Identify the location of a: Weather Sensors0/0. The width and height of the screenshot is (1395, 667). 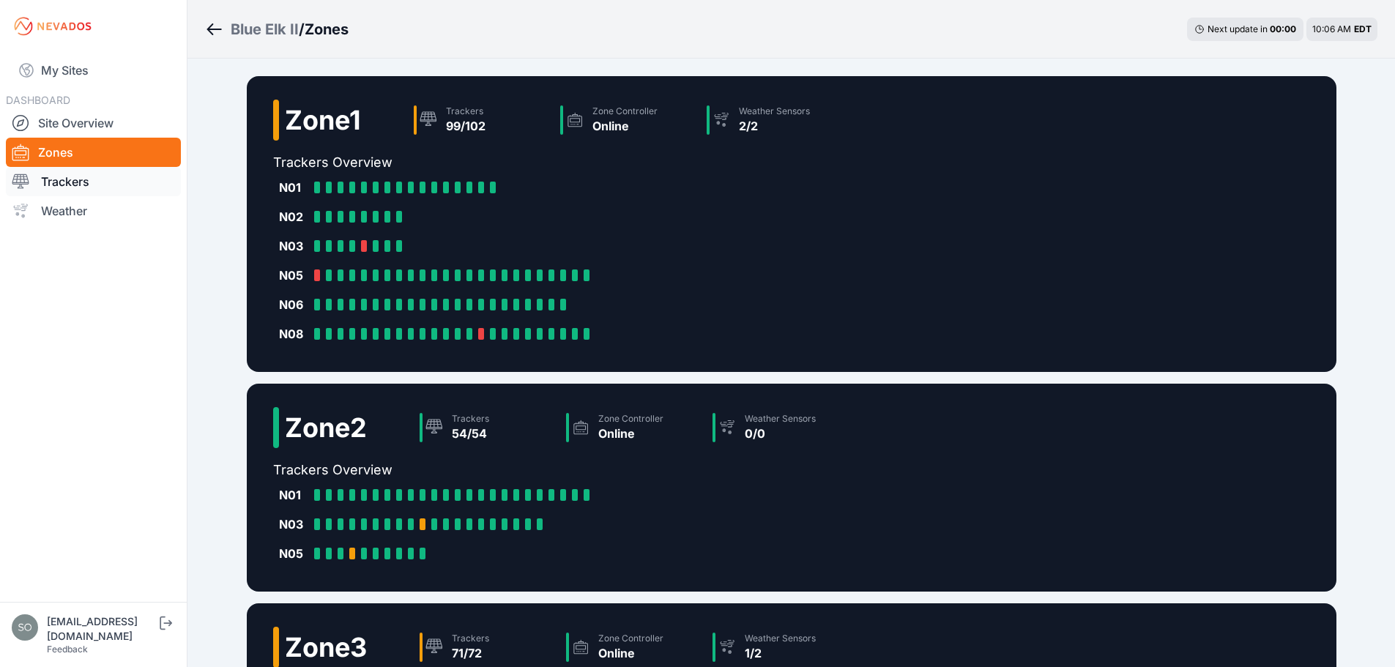
(780, 428).